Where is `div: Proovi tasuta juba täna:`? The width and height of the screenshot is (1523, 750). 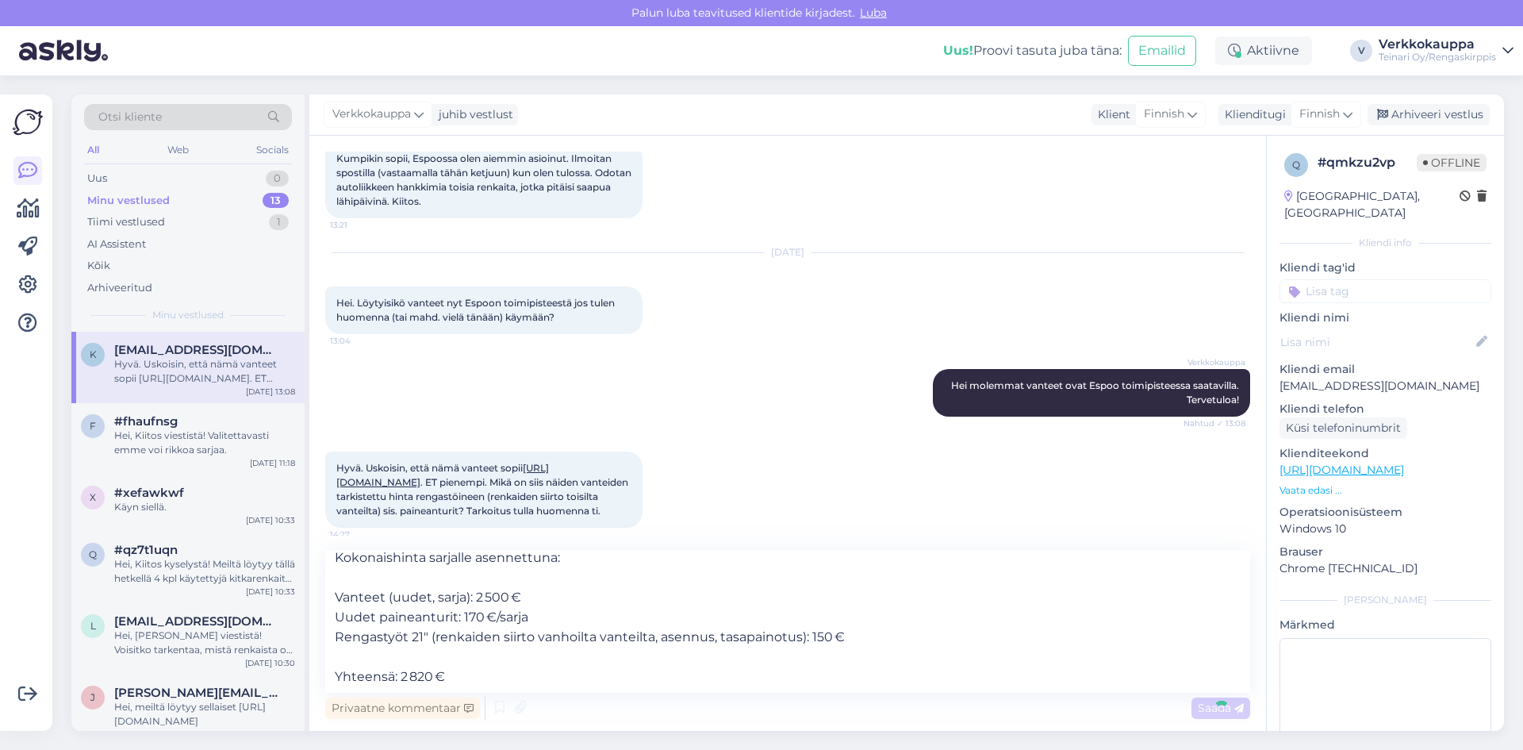 div: Proovi tasuta juba täna: is located at coordinates (1032, 51).